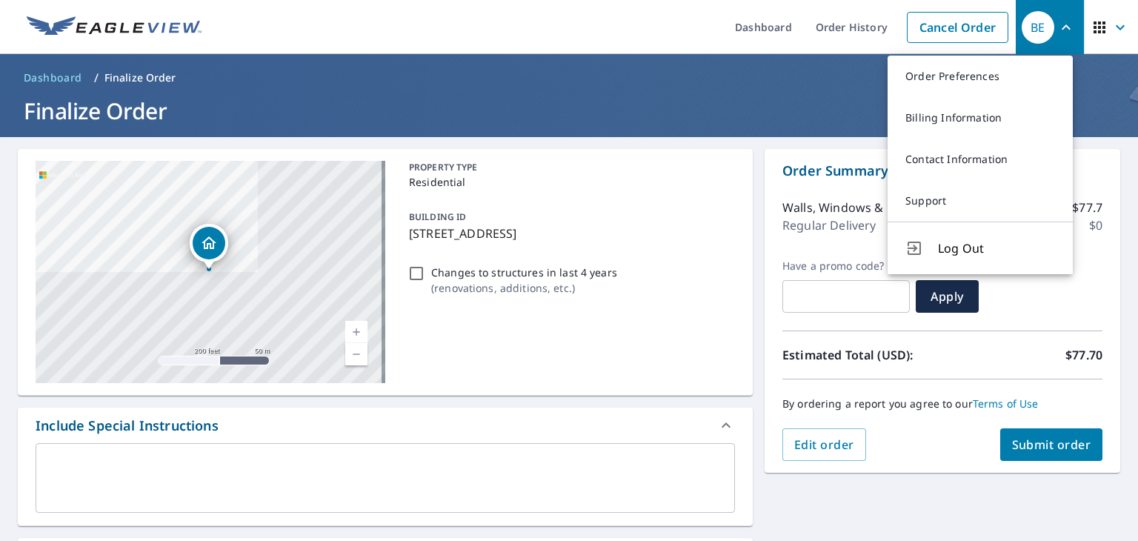  What do you see at coordinates (980, 159) in the screenshot?
I see `a: Contact Information` at bounding box center [980, 159].